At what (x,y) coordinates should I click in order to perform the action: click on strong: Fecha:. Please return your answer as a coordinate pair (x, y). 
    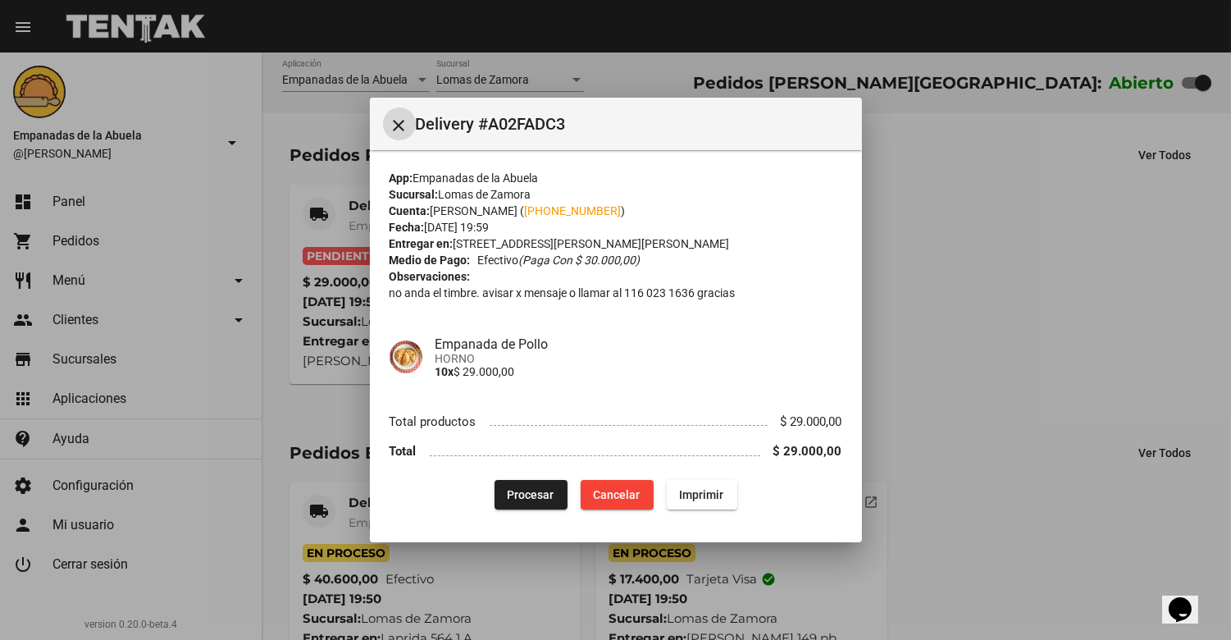
    Looking at the image, I should click on (407, 227).